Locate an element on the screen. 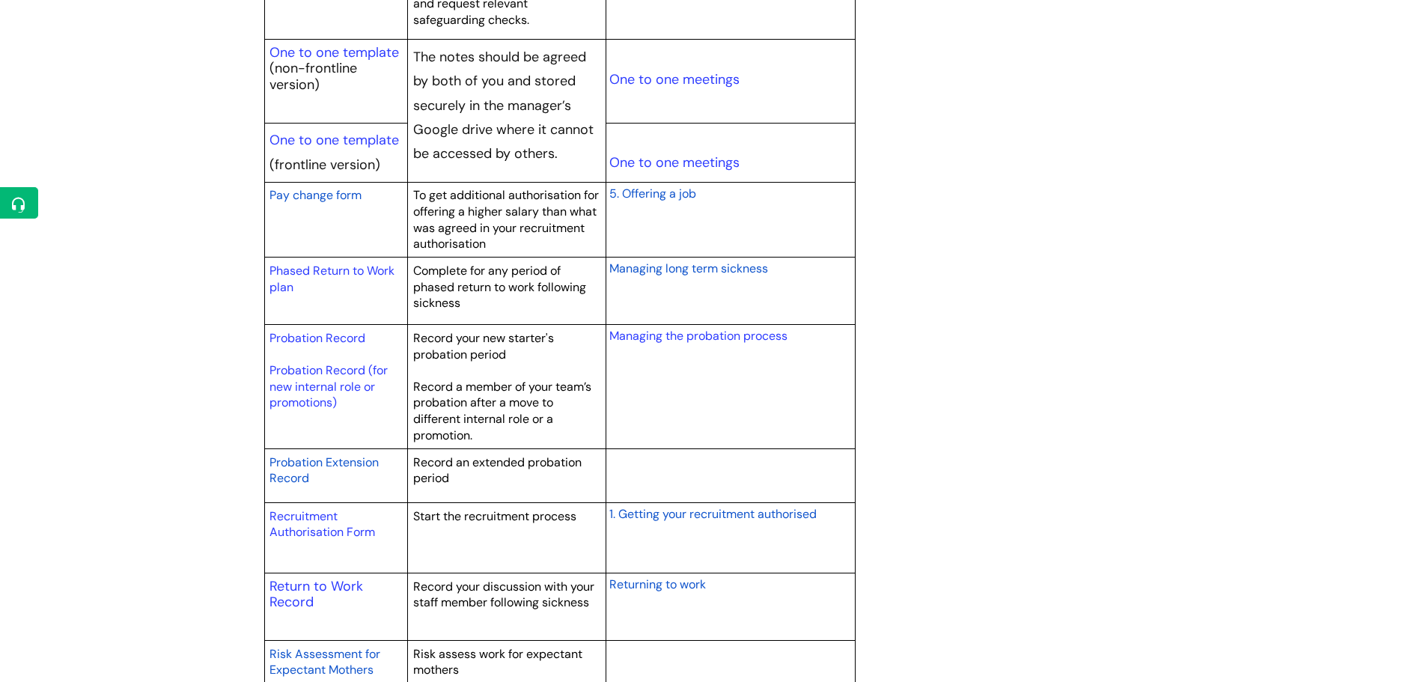 Image resolution: width=1426 pixels, height=682 pixels. a: Returning to work is located at coordinates (657, 584).